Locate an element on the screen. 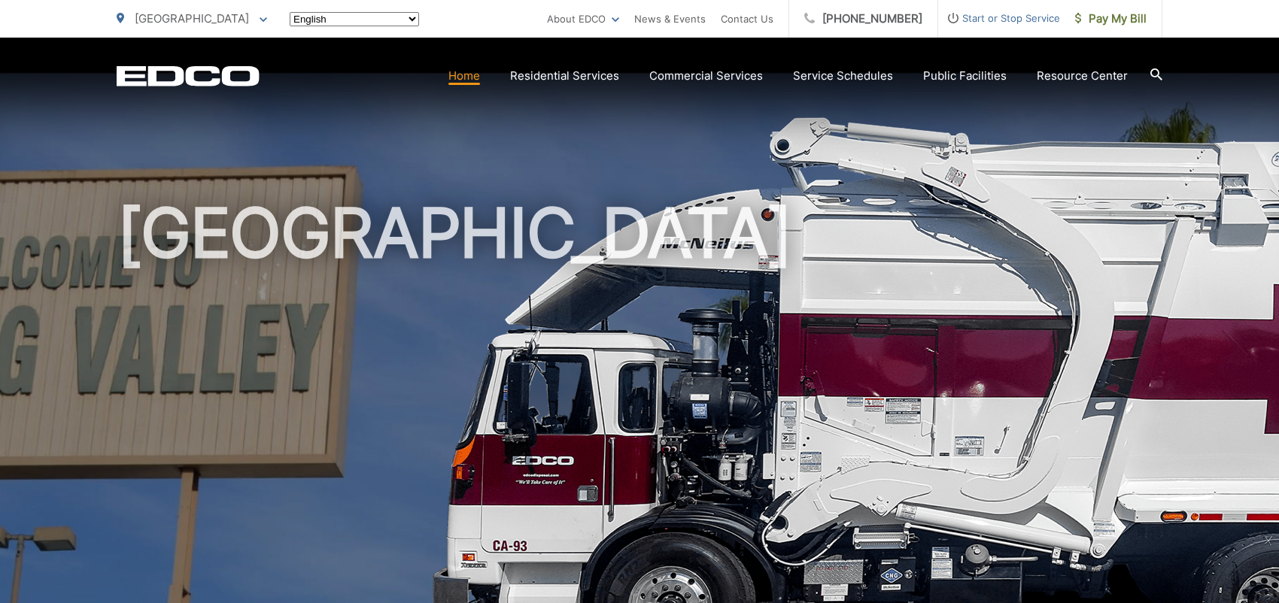  a: Resource Center is located at coordinates (1081, 76).